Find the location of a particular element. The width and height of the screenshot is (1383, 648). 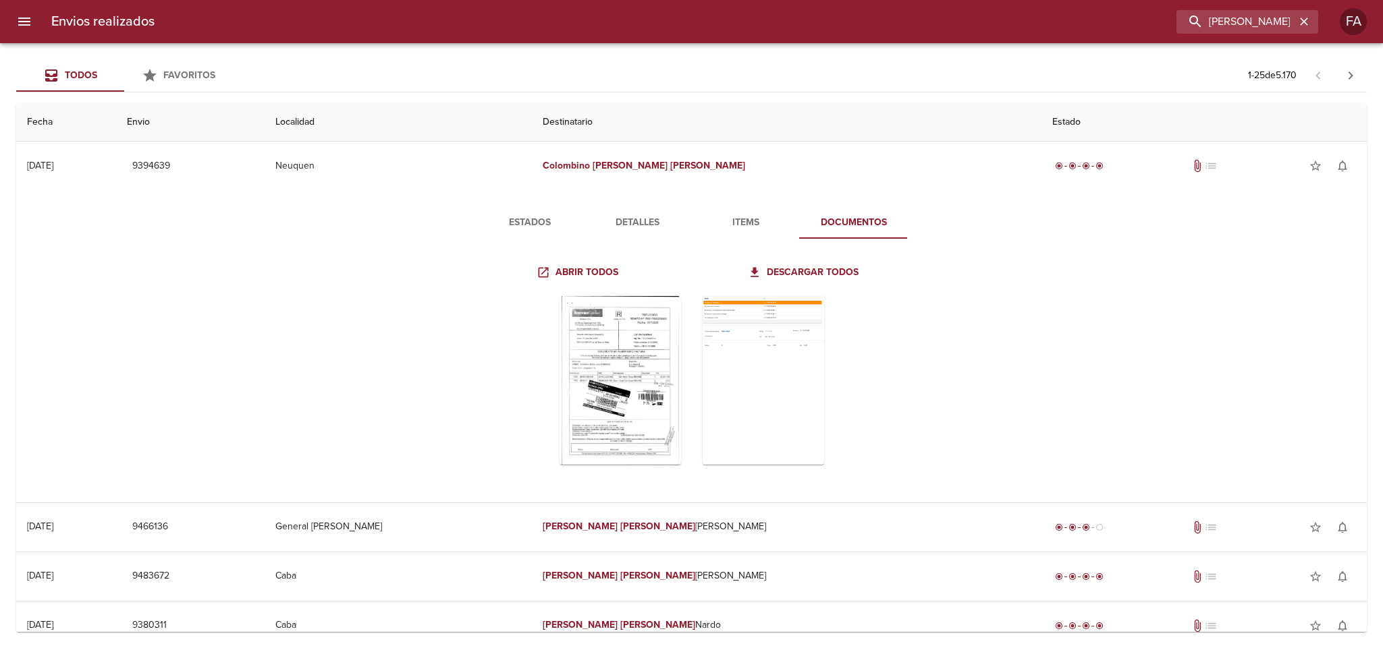

span: Estados is located at coordinates (530, 223).